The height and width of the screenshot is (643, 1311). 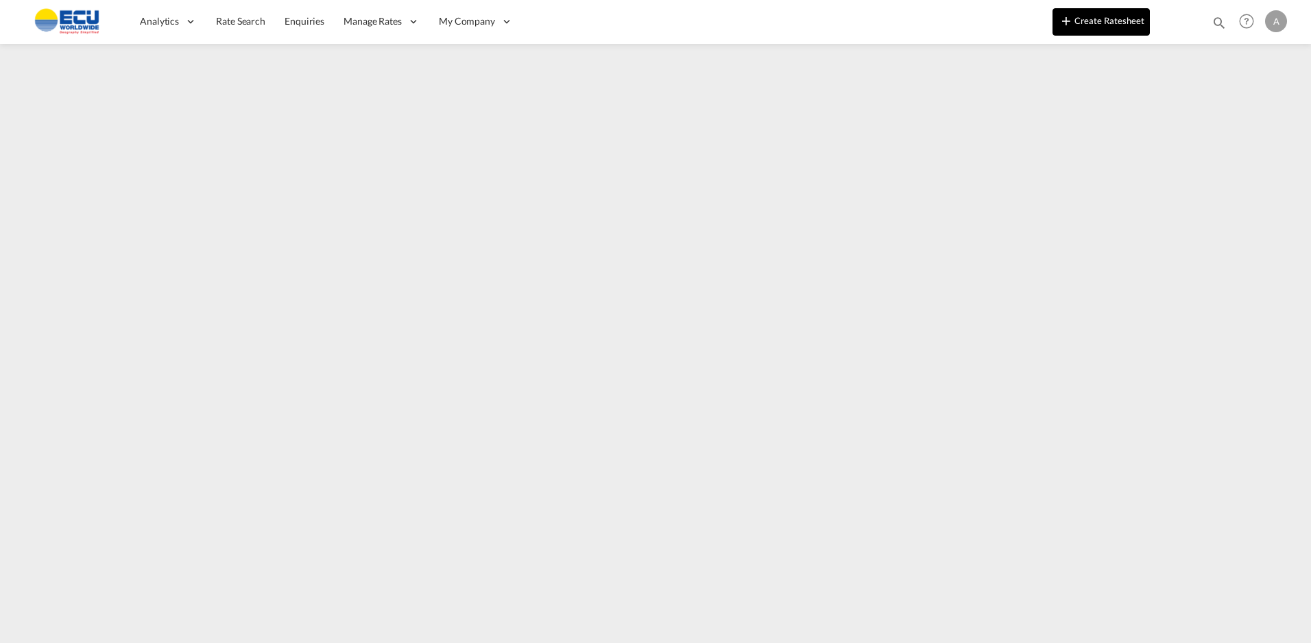 What do you see at coordinates (1276, 21) in the screenshot?
I see `div: A` at bounding box center [1276, 21].